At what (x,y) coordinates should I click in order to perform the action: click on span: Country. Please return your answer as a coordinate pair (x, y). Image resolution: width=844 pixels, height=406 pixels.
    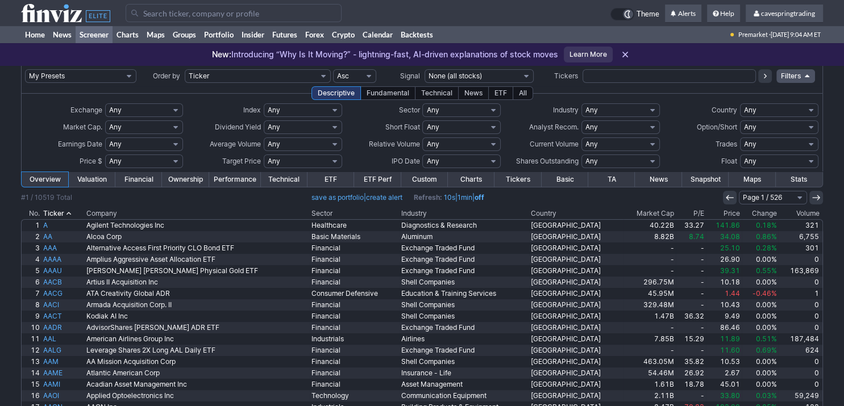
    Looking at the image, I should click on (724, 110).